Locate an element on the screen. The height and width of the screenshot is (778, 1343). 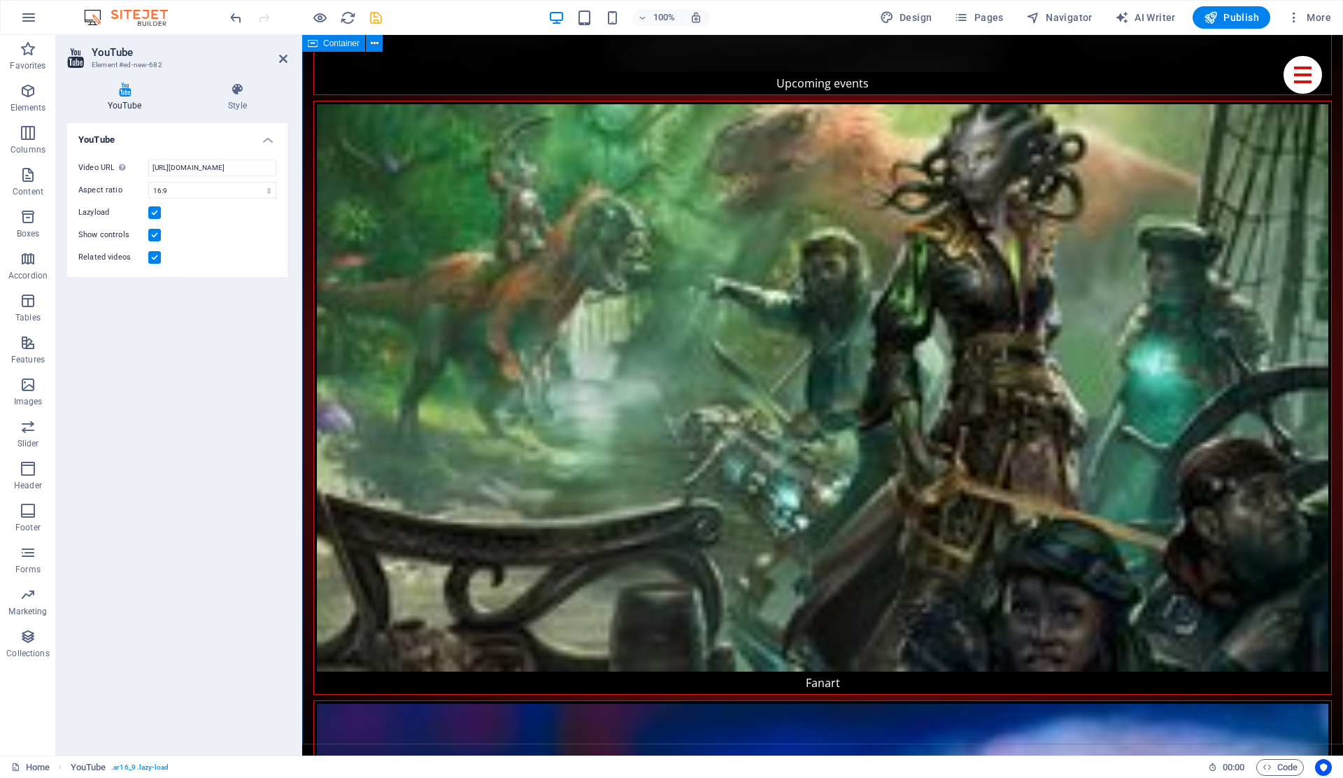
label: Lazyload is located at coordinates (113, 213).